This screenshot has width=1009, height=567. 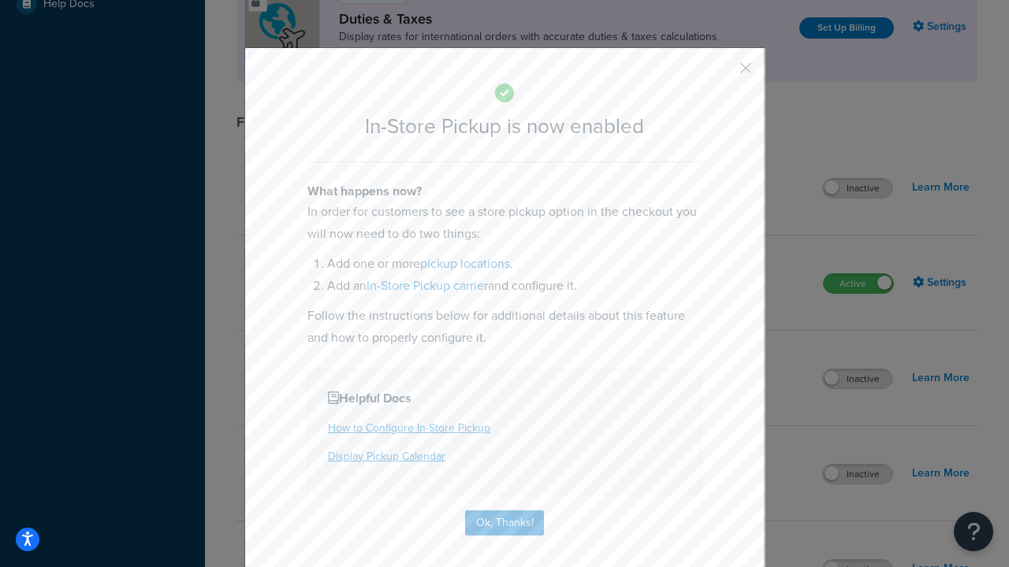 What do you see at coordinates (427, 285) in the screenshot?
I see `a: In-Store Pickup carrier` at bounding box center [427, 285].